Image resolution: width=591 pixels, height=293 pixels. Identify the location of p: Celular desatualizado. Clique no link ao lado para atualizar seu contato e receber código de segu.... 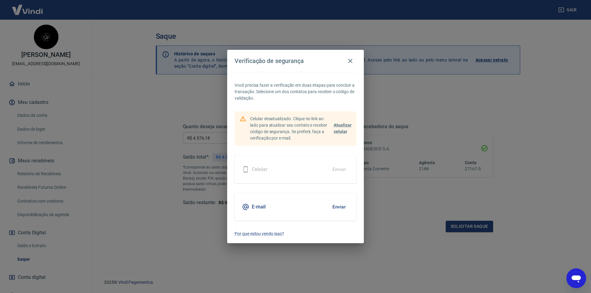
(290, 129).